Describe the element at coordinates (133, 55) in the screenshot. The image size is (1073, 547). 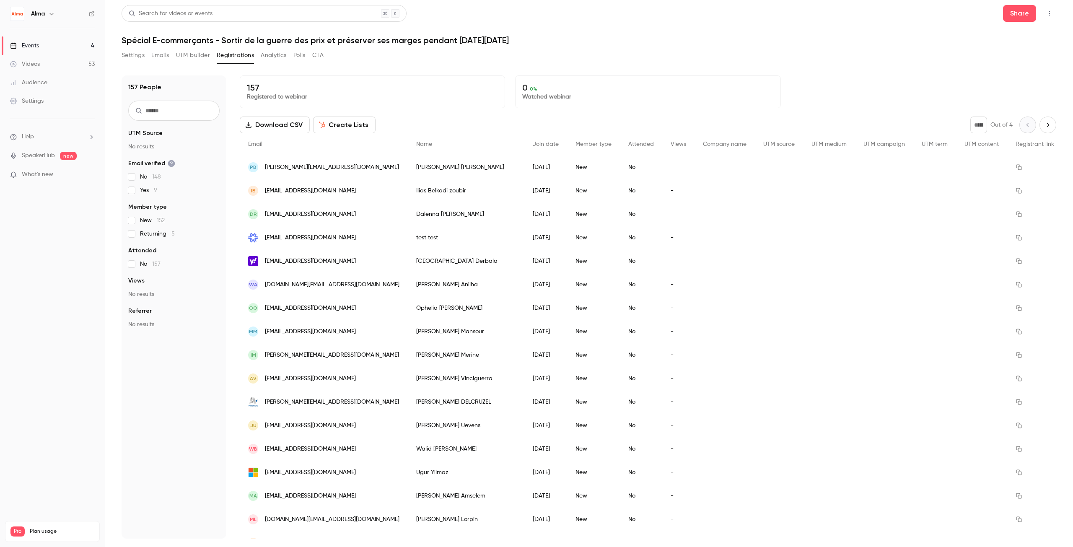
I see `button: Settings` at that location.